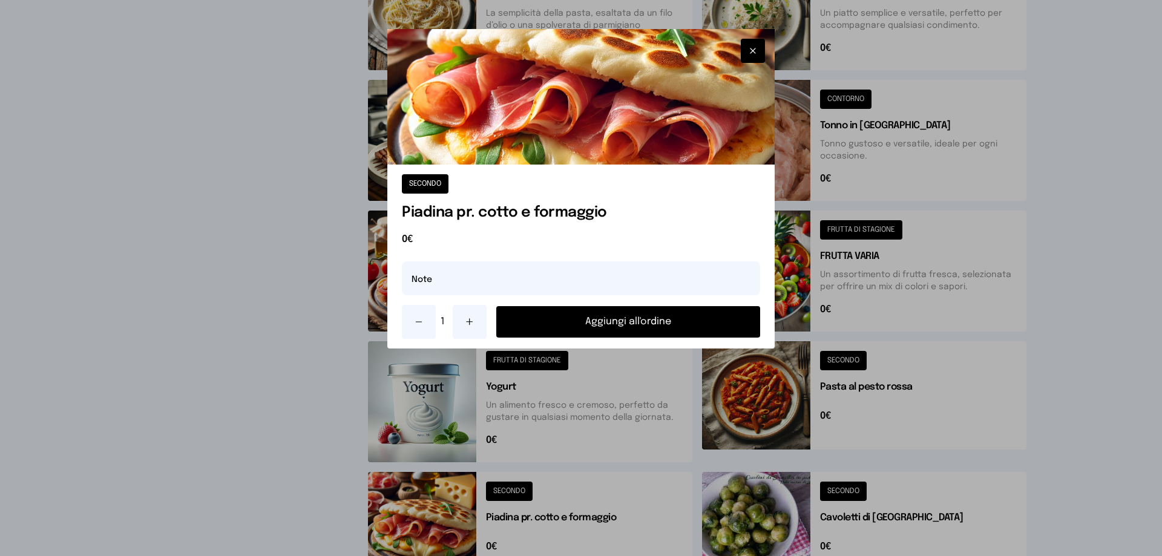  I want to click on button: Aggiungi all'ordine, so click(628, 322).